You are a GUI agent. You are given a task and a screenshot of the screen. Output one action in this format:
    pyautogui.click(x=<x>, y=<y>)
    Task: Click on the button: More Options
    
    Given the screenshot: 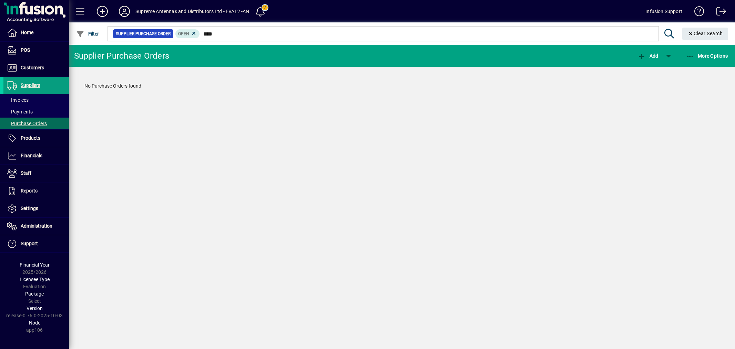 What is the action you would take?
    pyautogui.click(x=707, y=56)
    